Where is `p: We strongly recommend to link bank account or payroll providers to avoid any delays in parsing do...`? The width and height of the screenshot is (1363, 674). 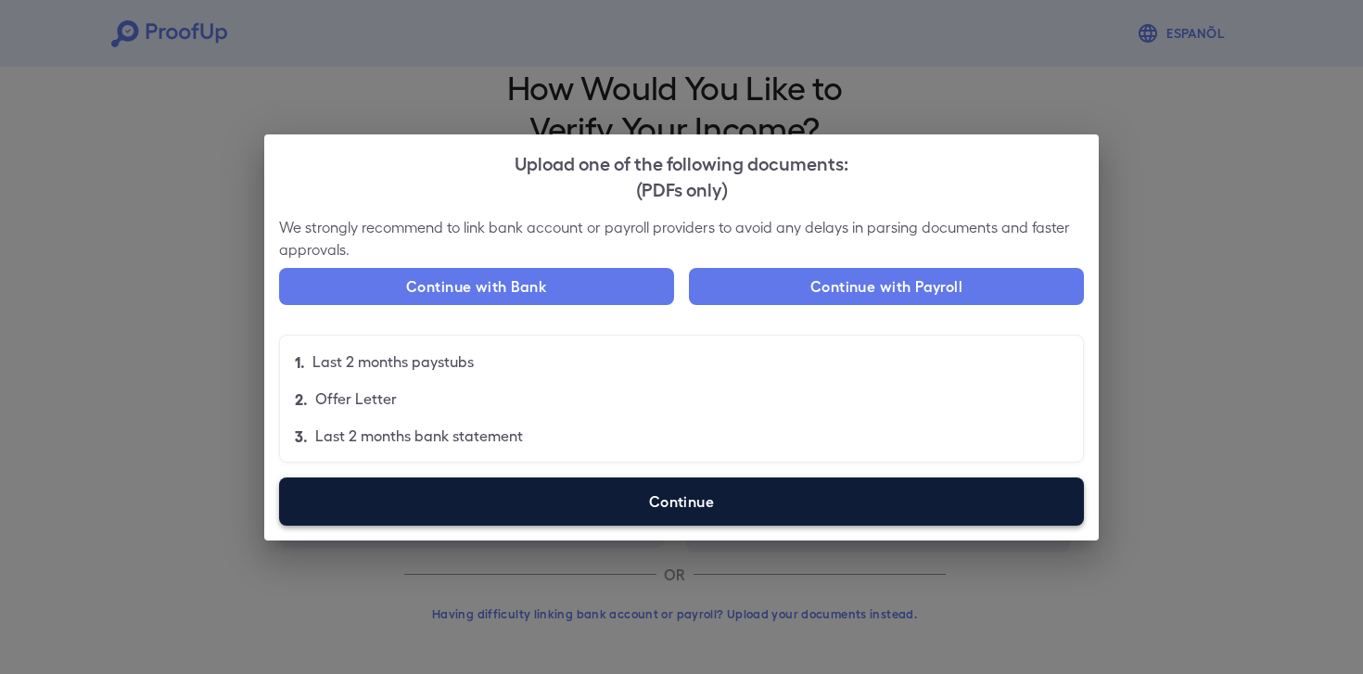 p: We strongly recommend to link bank account or payroll providers to avoid any delays in parsing do... is located at coordinates (681, 238).